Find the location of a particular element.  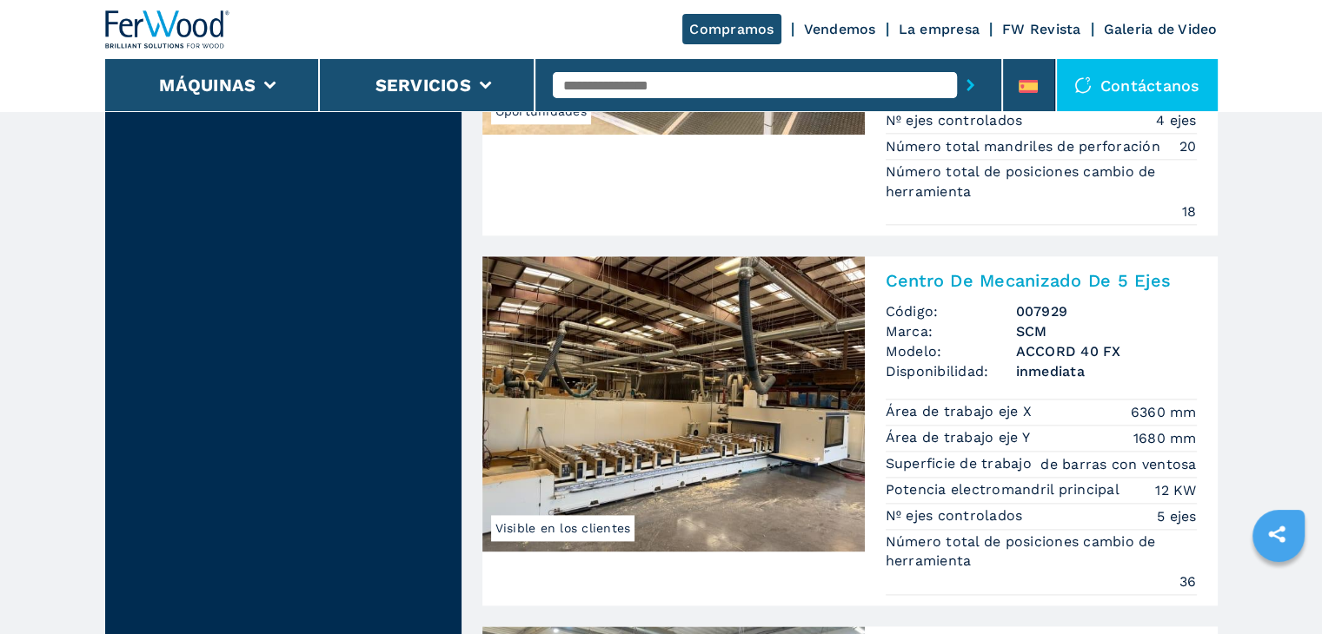

span: Código: is located at coordinates (951, 311).